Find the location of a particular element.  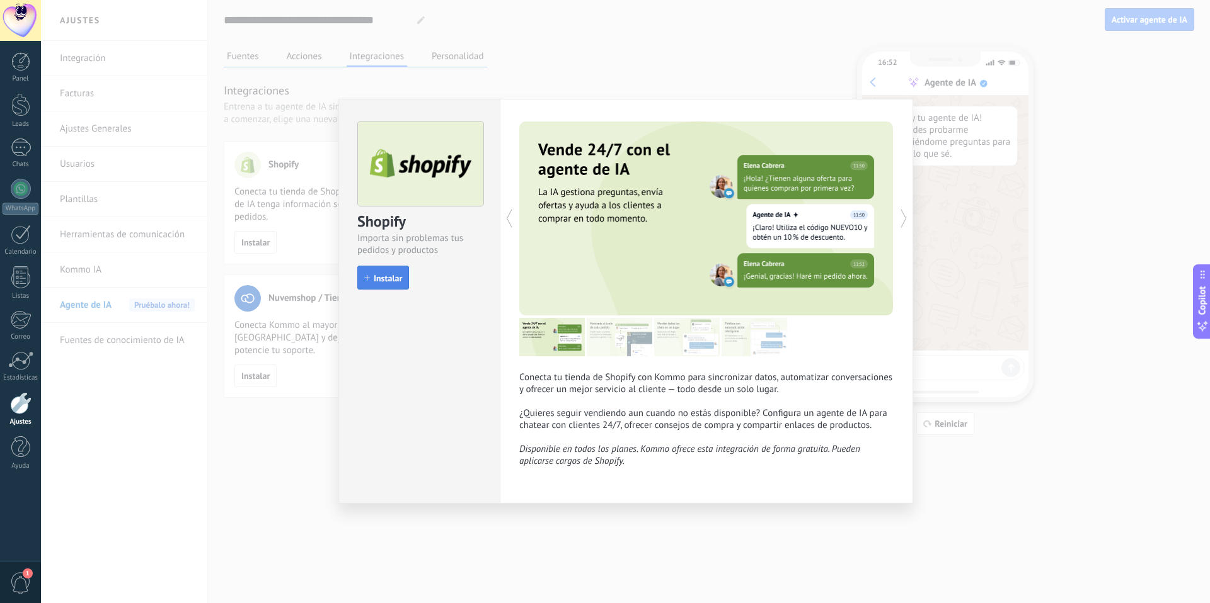

div: Chats is located at coordinates (21, 164).